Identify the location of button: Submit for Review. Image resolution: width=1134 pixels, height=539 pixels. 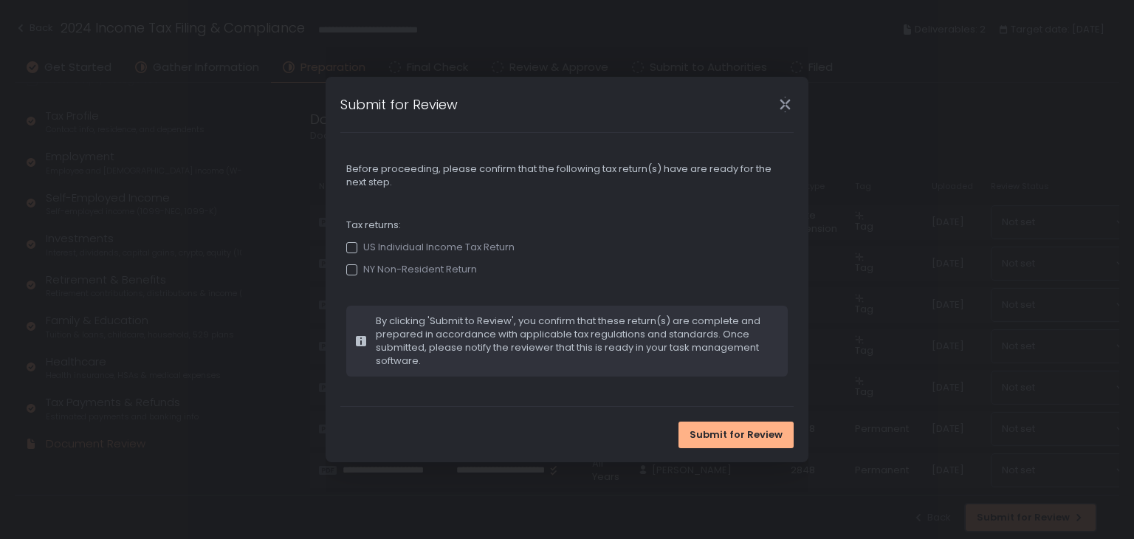
(736, 435).